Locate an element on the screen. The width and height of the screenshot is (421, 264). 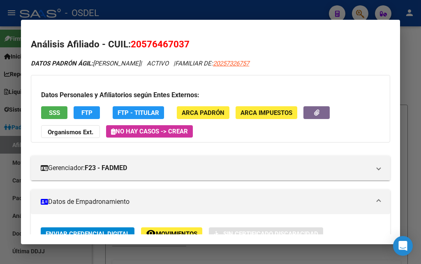
mat-panel-title: Gerenciador: is located at coordinates (206, 168).